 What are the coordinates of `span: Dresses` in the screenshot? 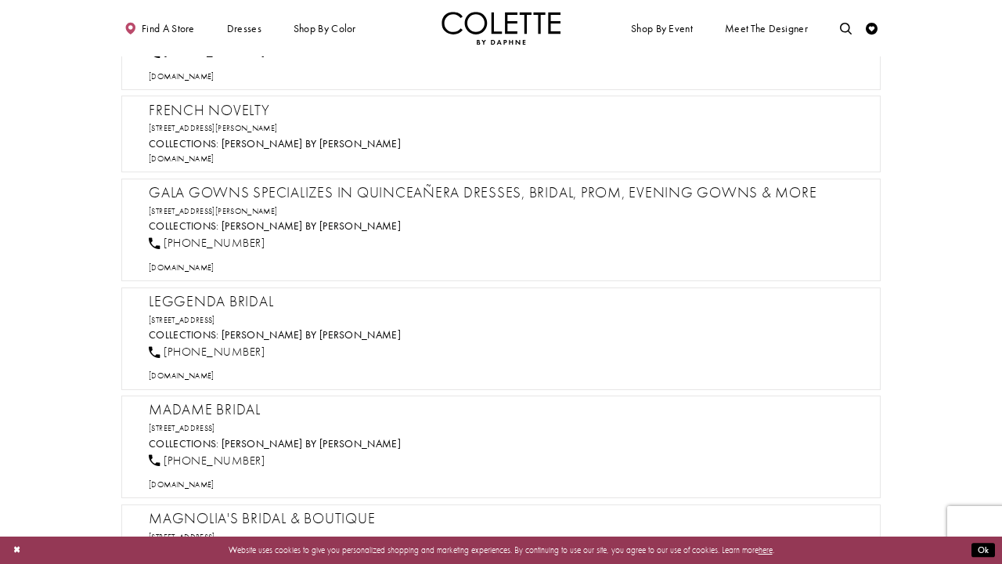 It's located at (244, 28).